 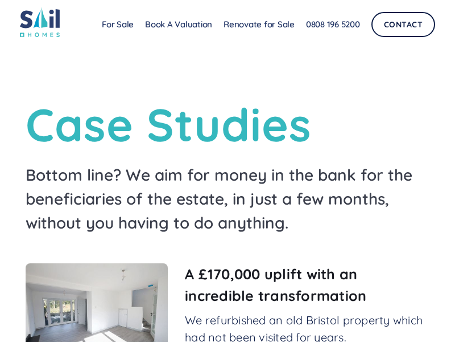 What do you see at coordinates (259, 24) in the screenshot?
I see `a: Renovate for Sale` at bounding box center [259, 24].